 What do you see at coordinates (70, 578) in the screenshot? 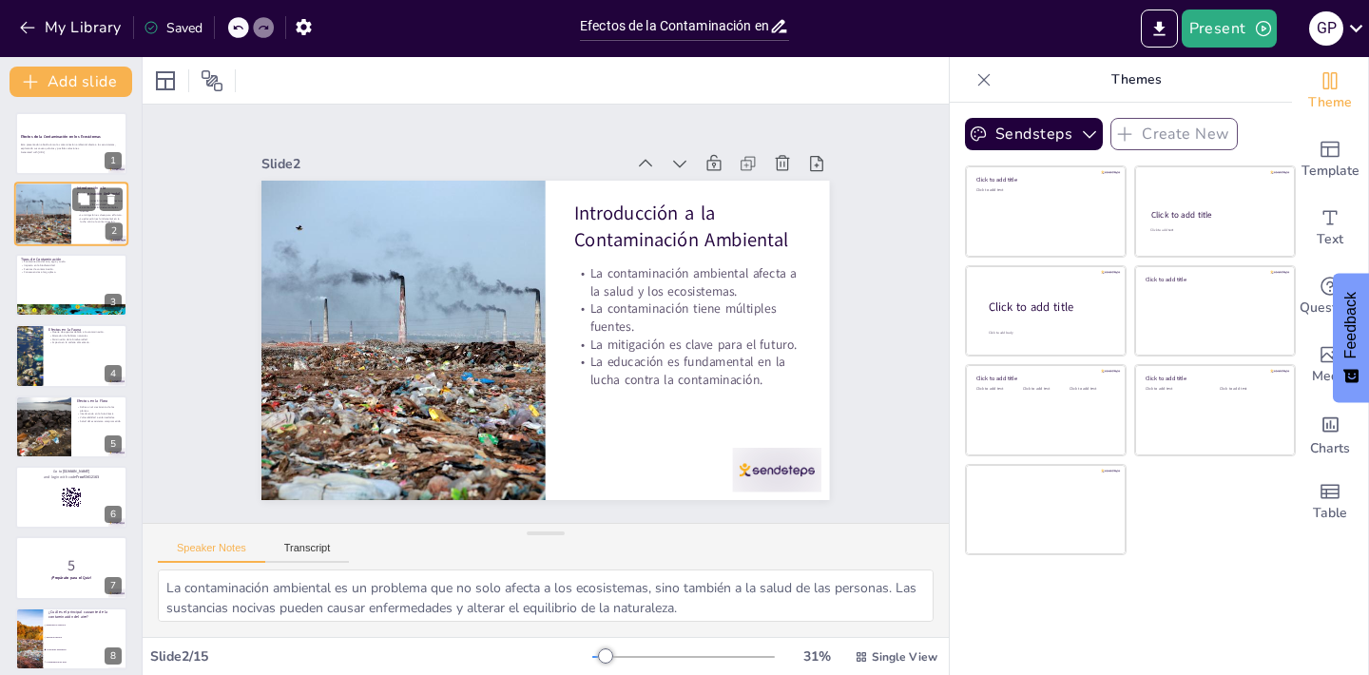
I see `strong: ¡Prepárate para el Quiz!` at bounding box center [70, 578].